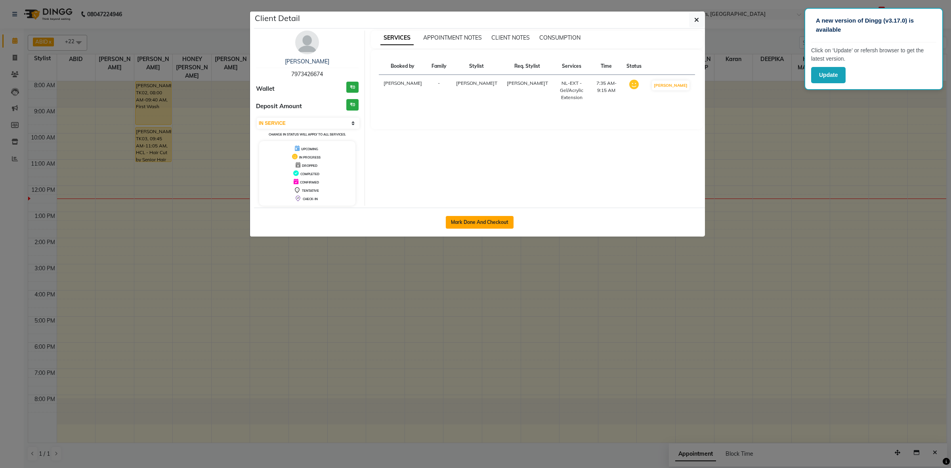 This screenshot has height=468, width=951. Describe the element at coordinates (310, 166) in the screenshot. I see `span: DROPPED` at that location.